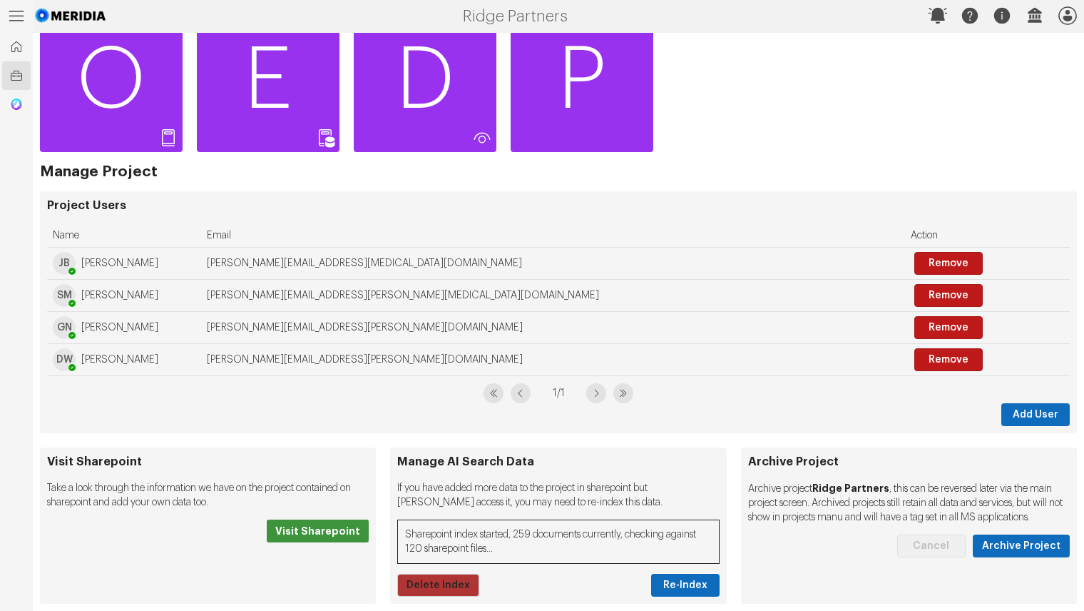 Image resolution: width=1084 pixels, height=611 pixels. Describe the element at coordinates (208, 461) in the screenshot. I see `h3: Visit Sharepoint` at that location.